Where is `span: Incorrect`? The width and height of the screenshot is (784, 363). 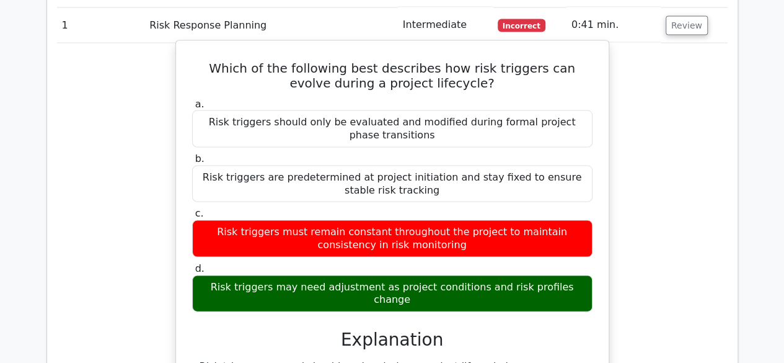
span: Incorrect is located at coordinates (521, 25).